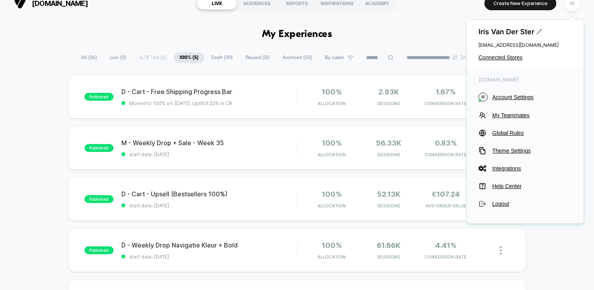  Describe the element at coordinates (526, 204) in the screenshot. I see `button: Logout` at that location.